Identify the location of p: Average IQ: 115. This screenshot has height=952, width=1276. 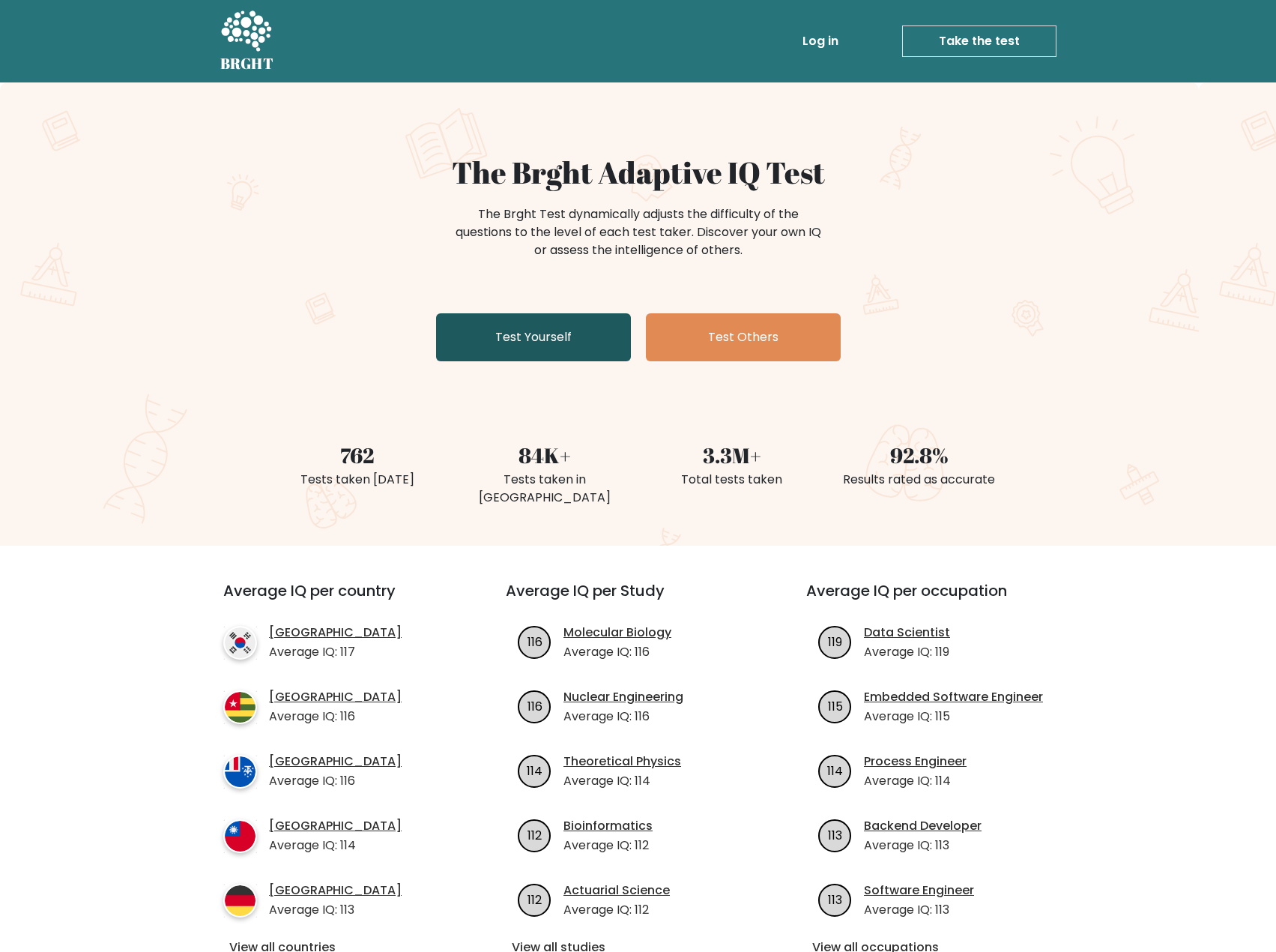
(953, 717).